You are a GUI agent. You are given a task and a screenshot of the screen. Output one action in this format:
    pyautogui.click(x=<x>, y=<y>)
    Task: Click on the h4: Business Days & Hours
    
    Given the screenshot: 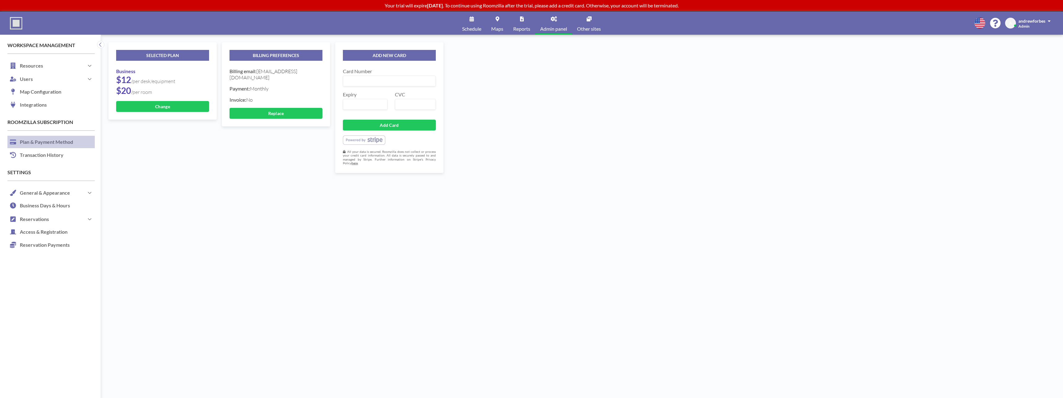 What is the action you would take?
    pyautogui.click(x=40, y=205)
    